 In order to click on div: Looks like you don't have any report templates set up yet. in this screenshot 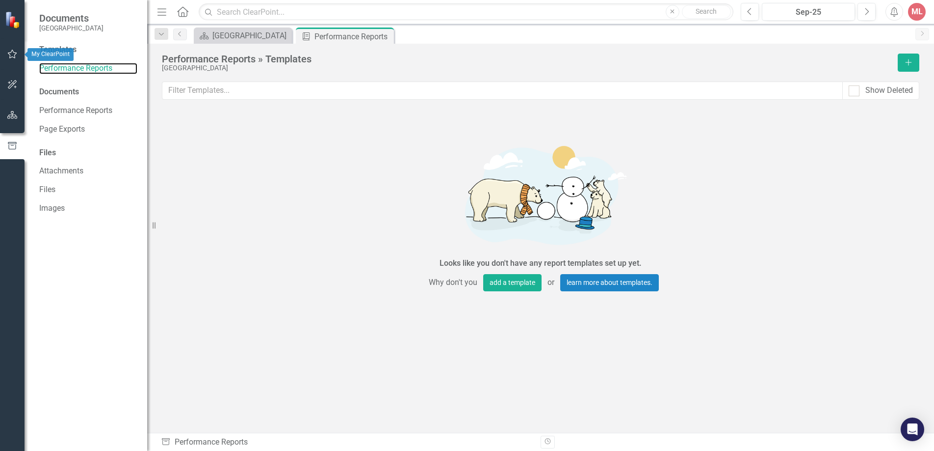, I will do `click(541, 263)`.